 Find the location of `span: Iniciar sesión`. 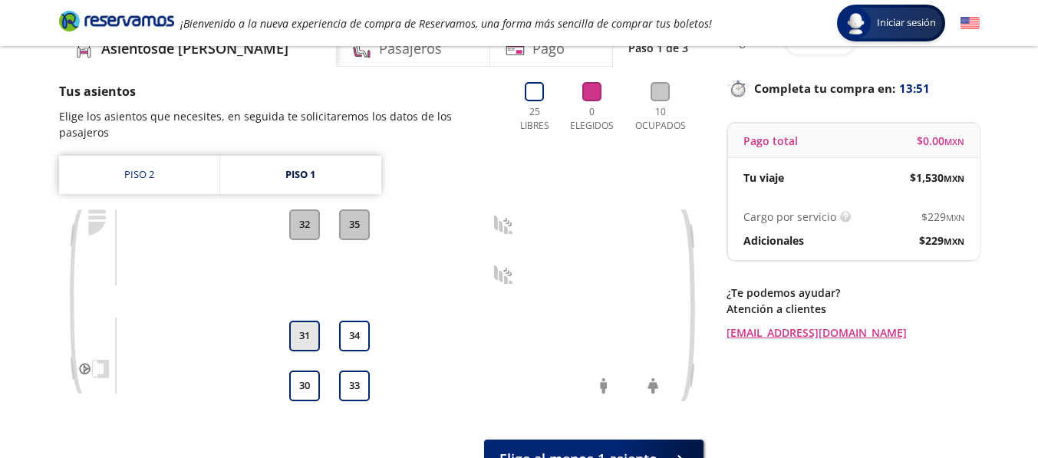

span: Iniciar sesión is located at coordinates (906, 23).